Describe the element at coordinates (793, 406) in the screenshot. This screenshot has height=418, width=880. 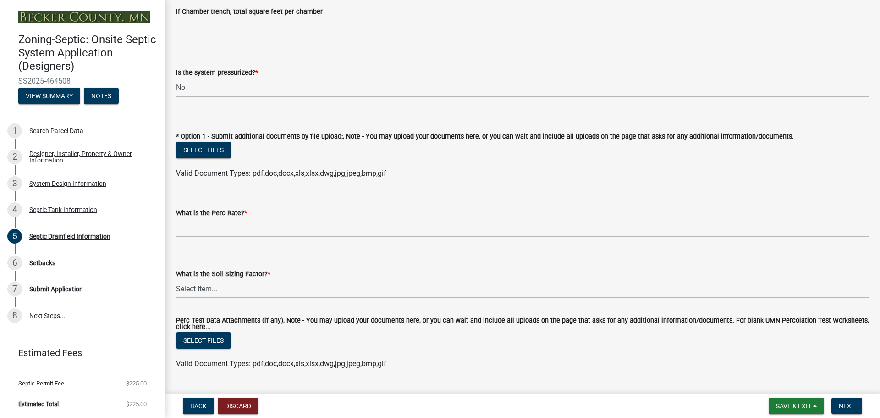
I see `span: Save & Exit` at that location.